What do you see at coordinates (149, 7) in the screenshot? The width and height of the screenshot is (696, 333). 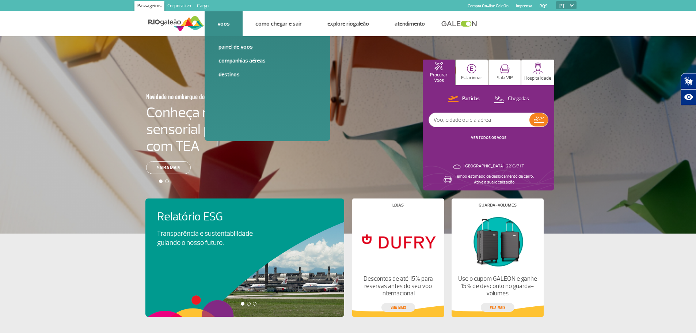 I see `a: Passageiros` at bounding box center [149, 7].